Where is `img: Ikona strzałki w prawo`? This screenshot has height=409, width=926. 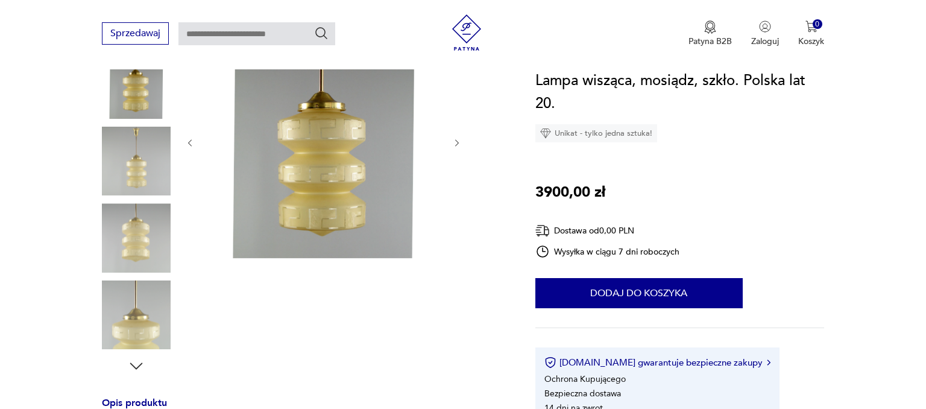 img: Ikona strzałki w prawo is located at coordinates (768, 362).